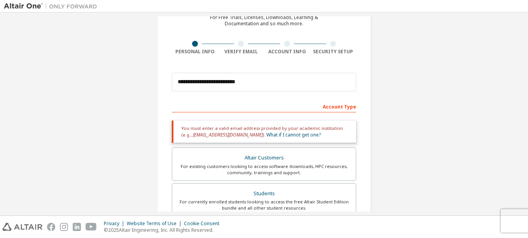 The height and width of the screenshot is (238, 528). Describe the element at coordinates (22, 227) in the screenshot. I see `img: altair_logo.svg` at that location.